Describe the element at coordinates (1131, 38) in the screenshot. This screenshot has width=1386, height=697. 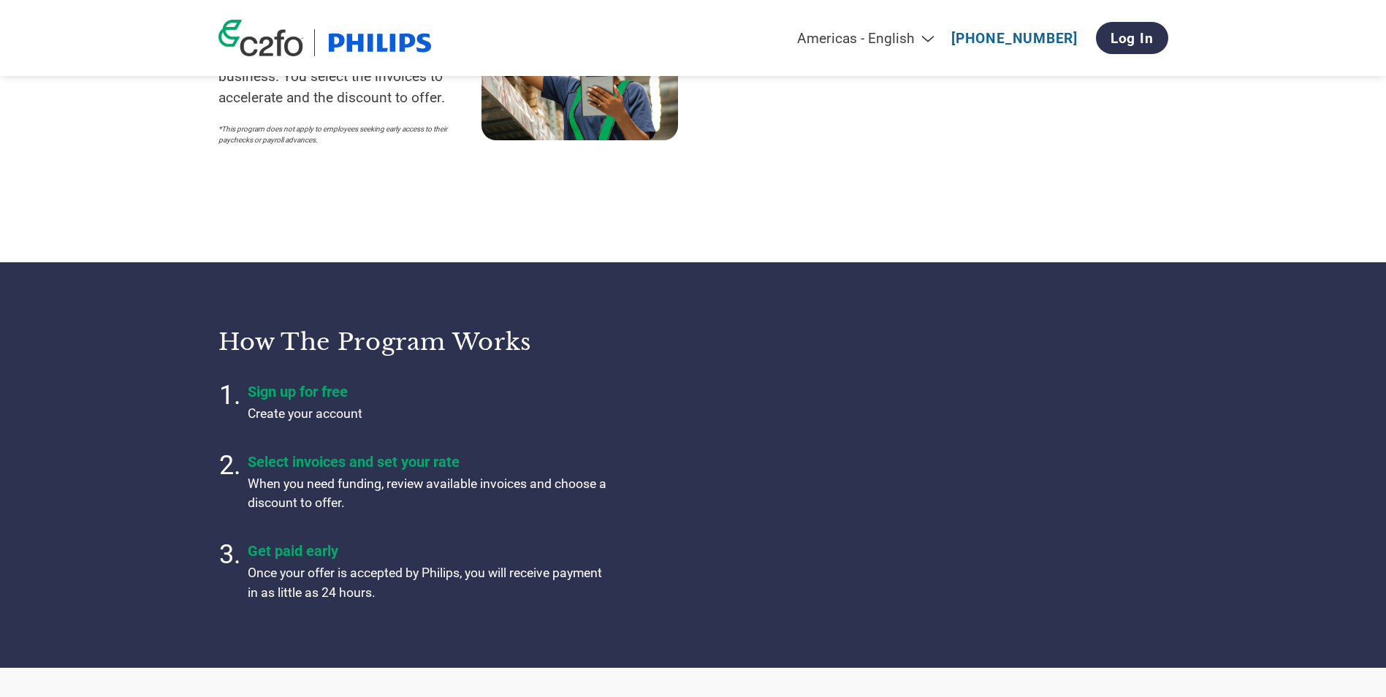
I see `a: Log In` at that location.